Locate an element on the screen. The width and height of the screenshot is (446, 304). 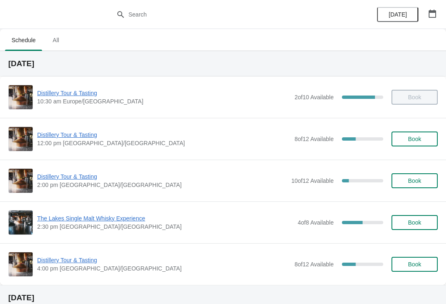
img: Distillery Tour & Tasting | | 2:00 pm Europe/London is located at coordinates (21, 180).